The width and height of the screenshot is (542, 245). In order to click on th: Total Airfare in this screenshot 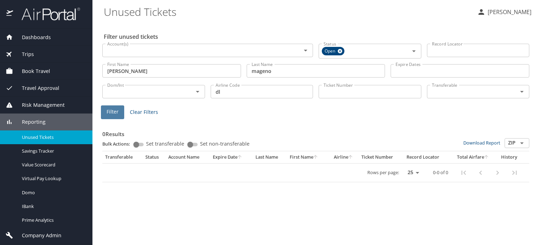, I will do `click(473, 157)`.